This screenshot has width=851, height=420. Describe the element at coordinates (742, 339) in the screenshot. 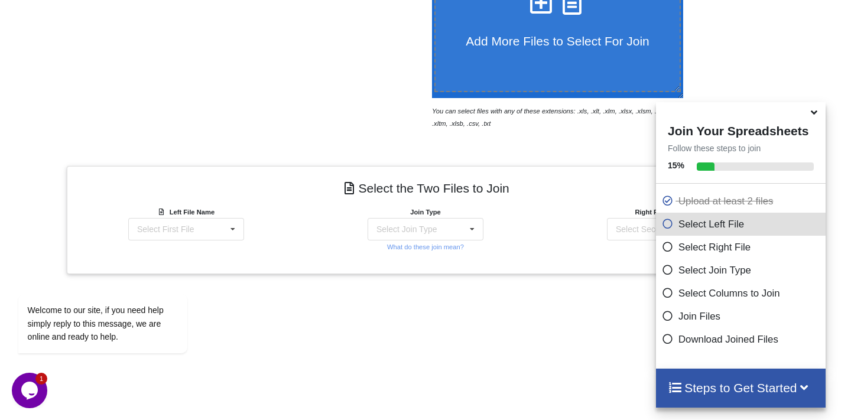

I see `p: Download Joined Files` at that location.